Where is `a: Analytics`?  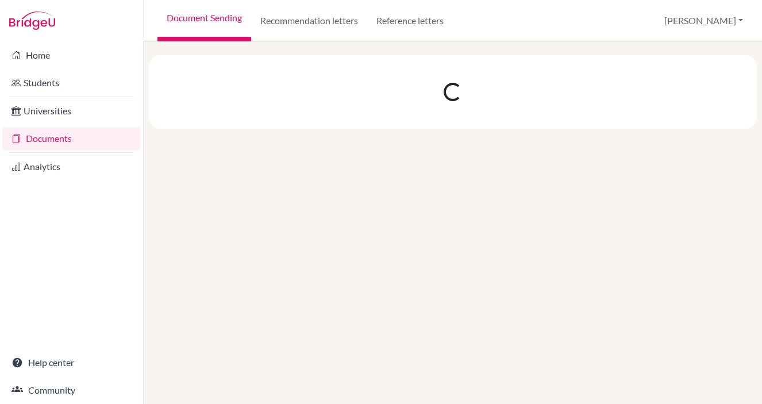 a: Analytics is located at coordinates (71, 167).